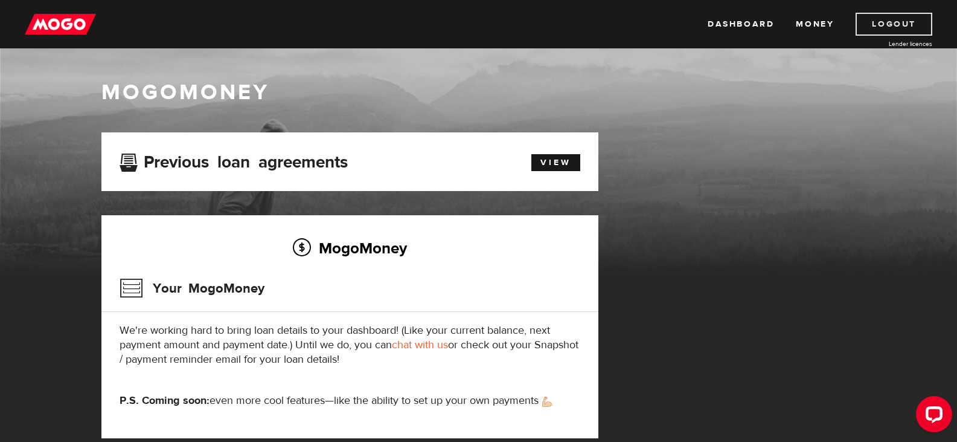 The width and height of the screenshot is (957, 442). Describe the element at coordinates (164, 400) in the screenshot. I see `strong: P.S. Coming soon:` at that location.